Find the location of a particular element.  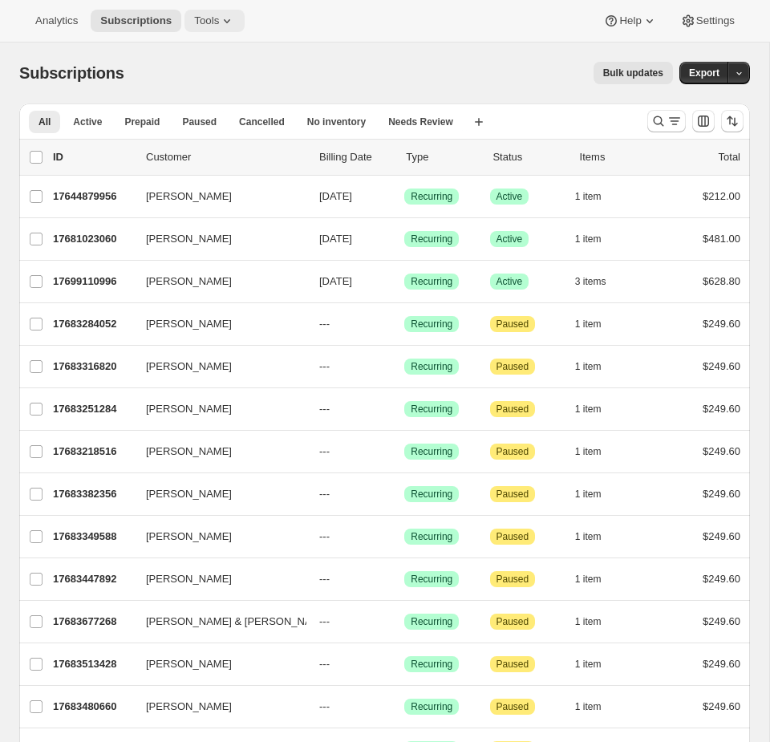

div: Type is located at coordinates (443, 157).